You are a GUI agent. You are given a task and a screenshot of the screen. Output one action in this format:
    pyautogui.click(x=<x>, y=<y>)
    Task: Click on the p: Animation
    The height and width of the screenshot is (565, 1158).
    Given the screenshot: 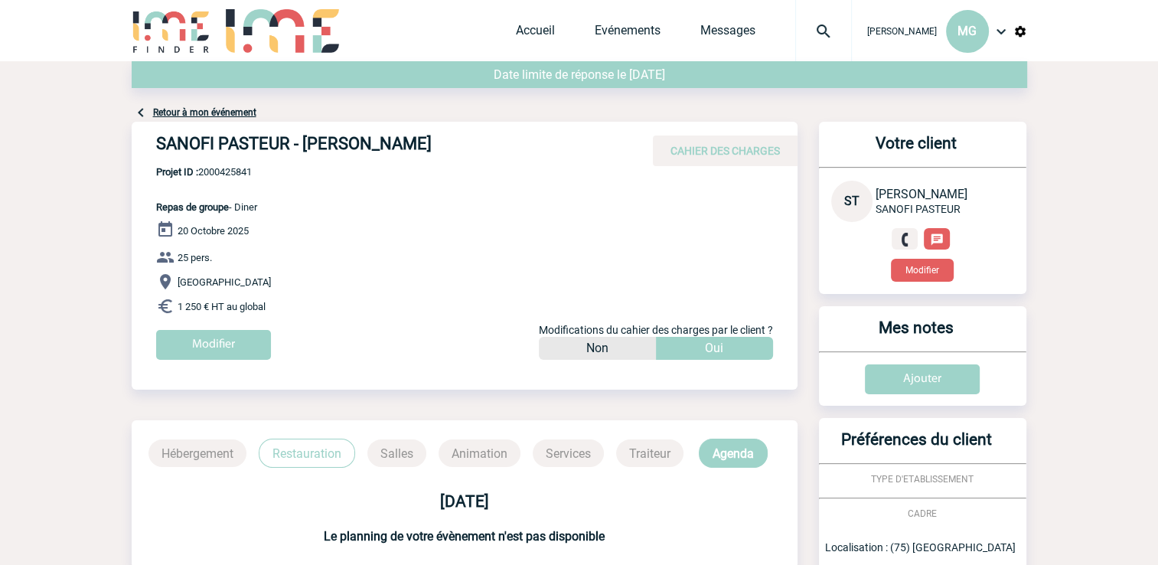 What is the action you would take?
    pyautogui.click(x=479, y=453)
    